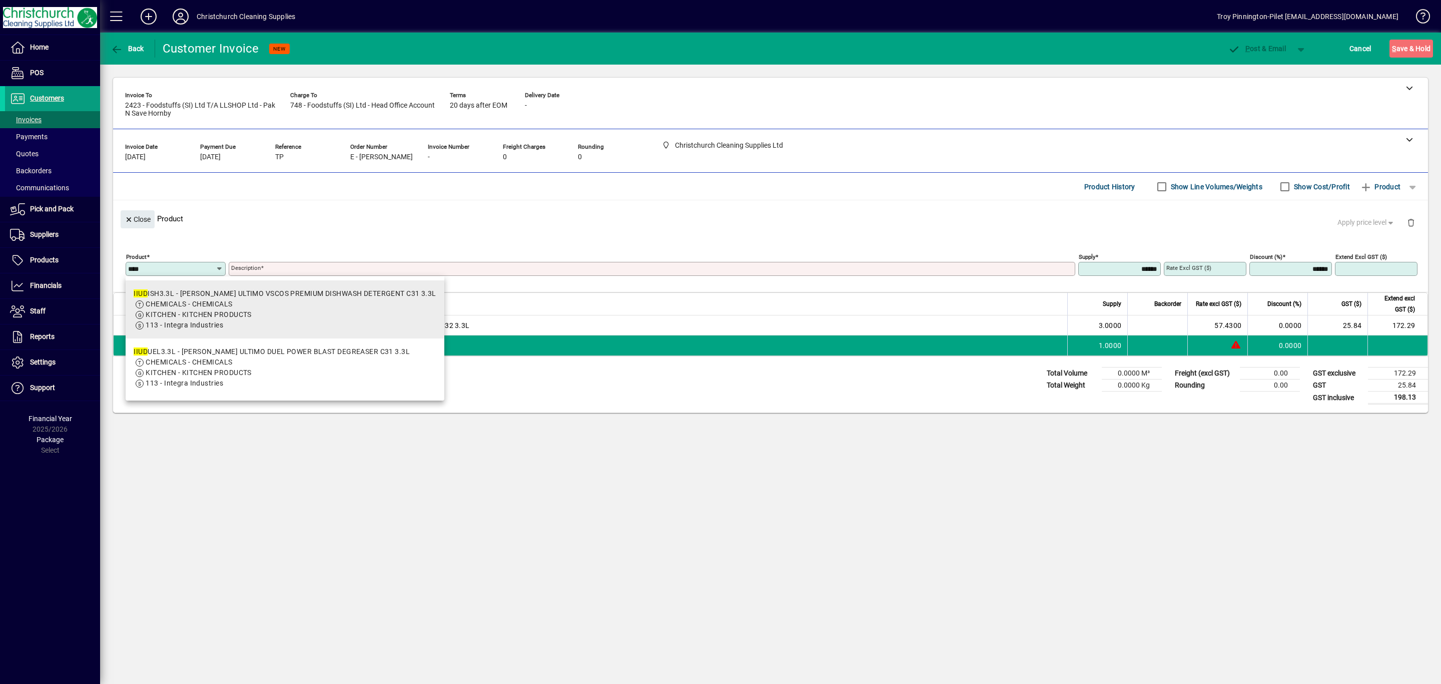 This screenshot has width=1441, height=684. What do you see at coordinates (771, 218) in the screenshot?
I see `div: Product` at bounding box center [771, 218].